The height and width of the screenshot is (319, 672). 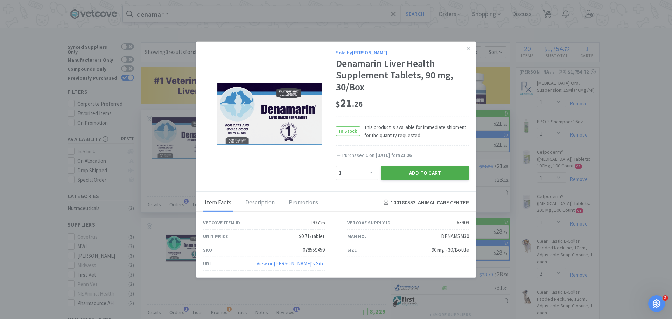 I want to click on div: Description, so click(x=260, y=203).